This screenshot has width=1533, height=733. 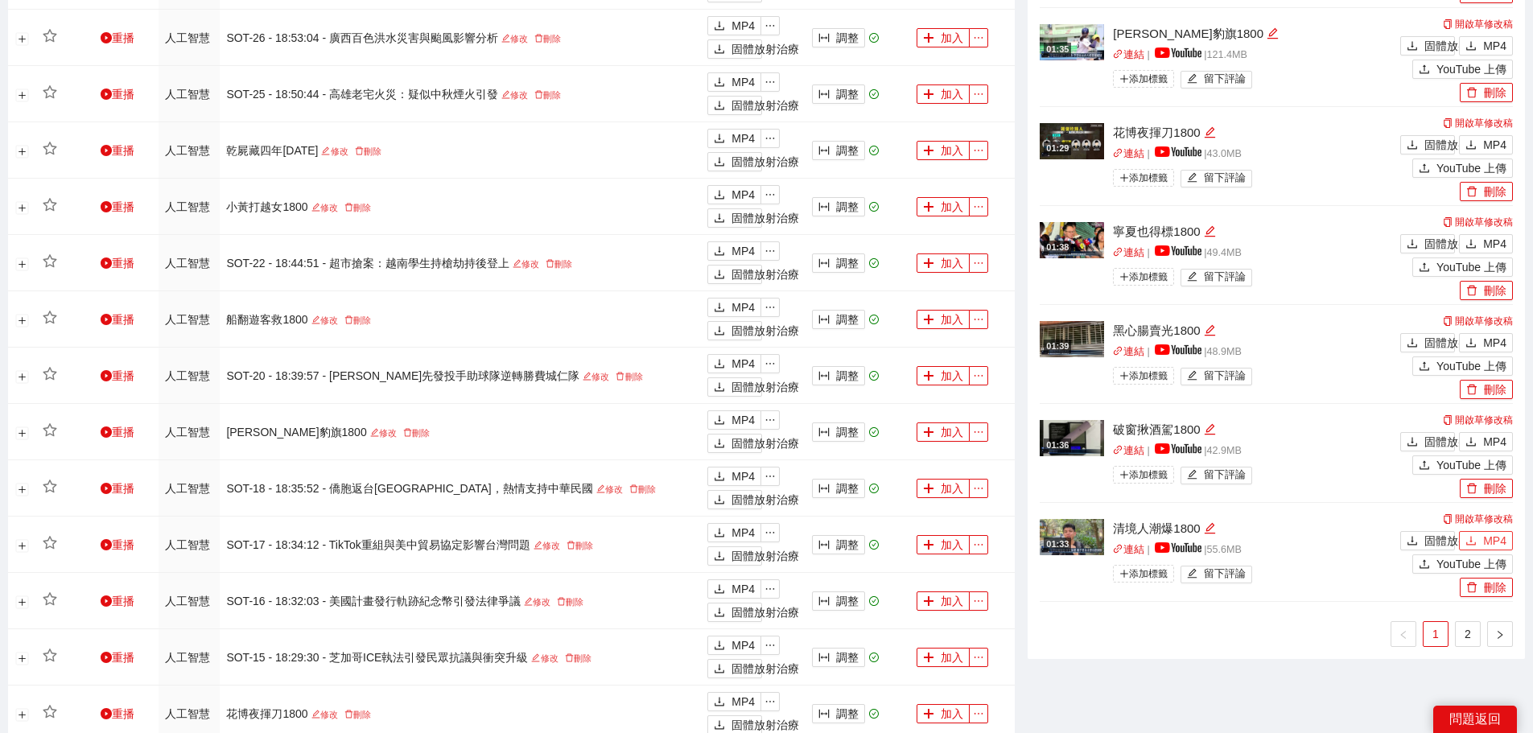 What do you see at coordinates (1486, 191) in the screenshot?
I see `button: 刪除刪除` at bounding box center [1486, 191].